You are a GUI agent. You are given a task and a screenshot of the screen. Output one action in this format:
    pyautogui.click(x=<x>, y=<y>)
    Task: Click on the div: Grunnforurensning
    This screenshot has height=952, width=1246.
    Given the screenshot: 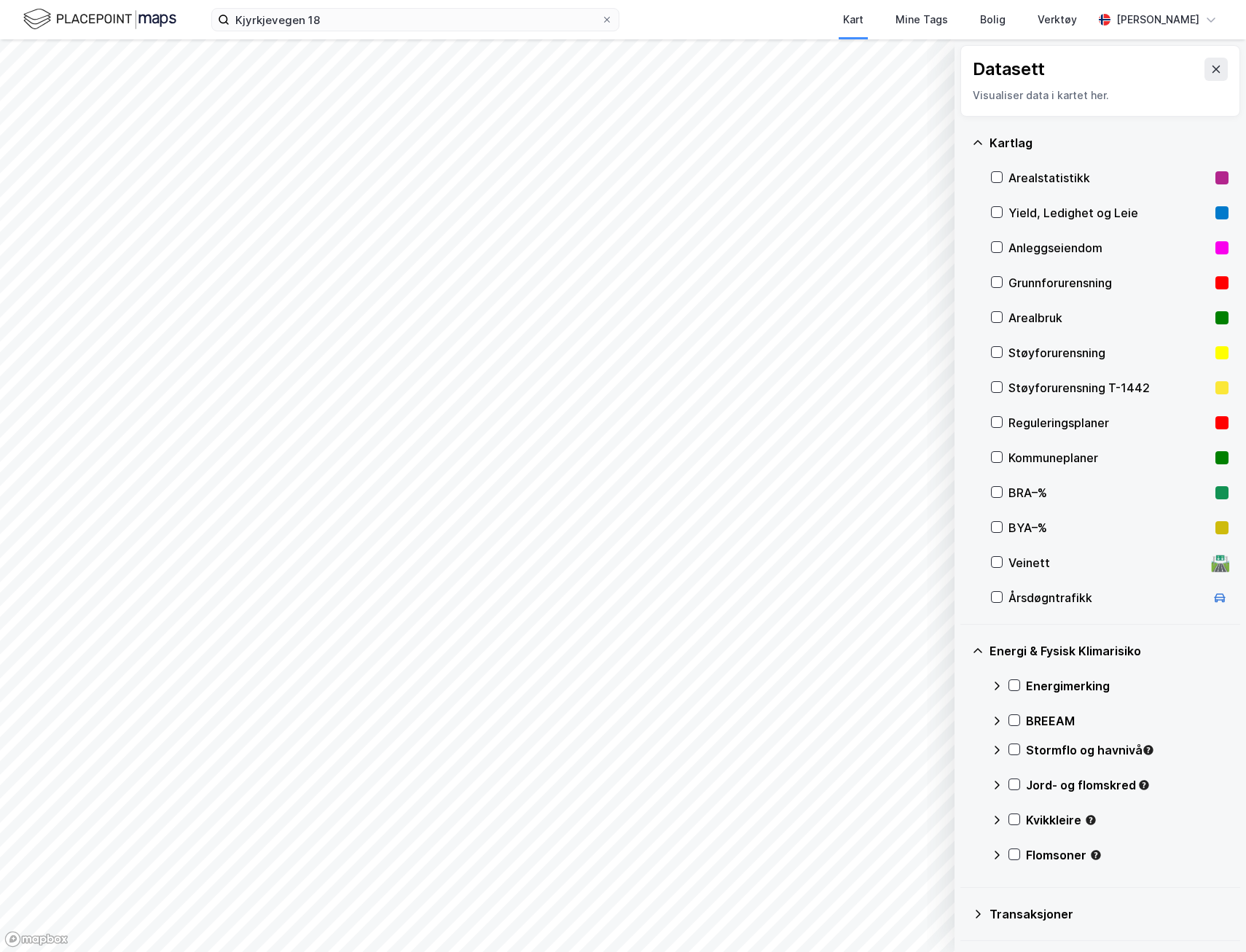 What is the action you would take?
    pyautogui.click(x=1109, y=283)
    